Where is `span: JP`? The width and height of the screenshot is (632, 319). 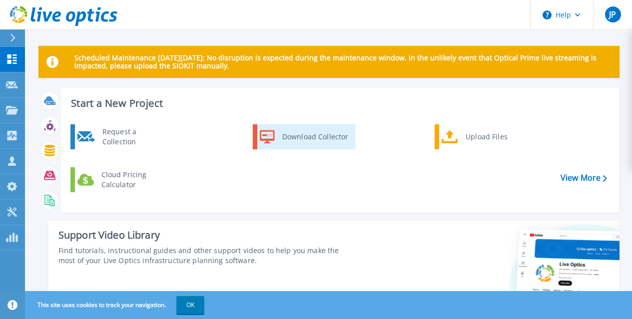
span: JP is located at coordinates (613, 14).